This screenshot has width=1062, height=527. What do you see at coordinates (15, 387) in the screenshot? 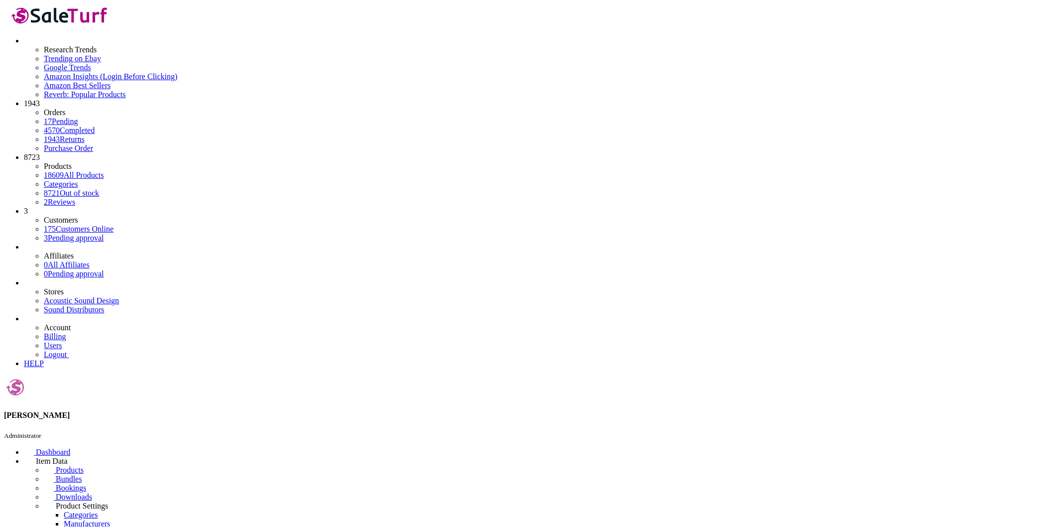
I see `img: creinschmidt` at bounding box center [15, 387].